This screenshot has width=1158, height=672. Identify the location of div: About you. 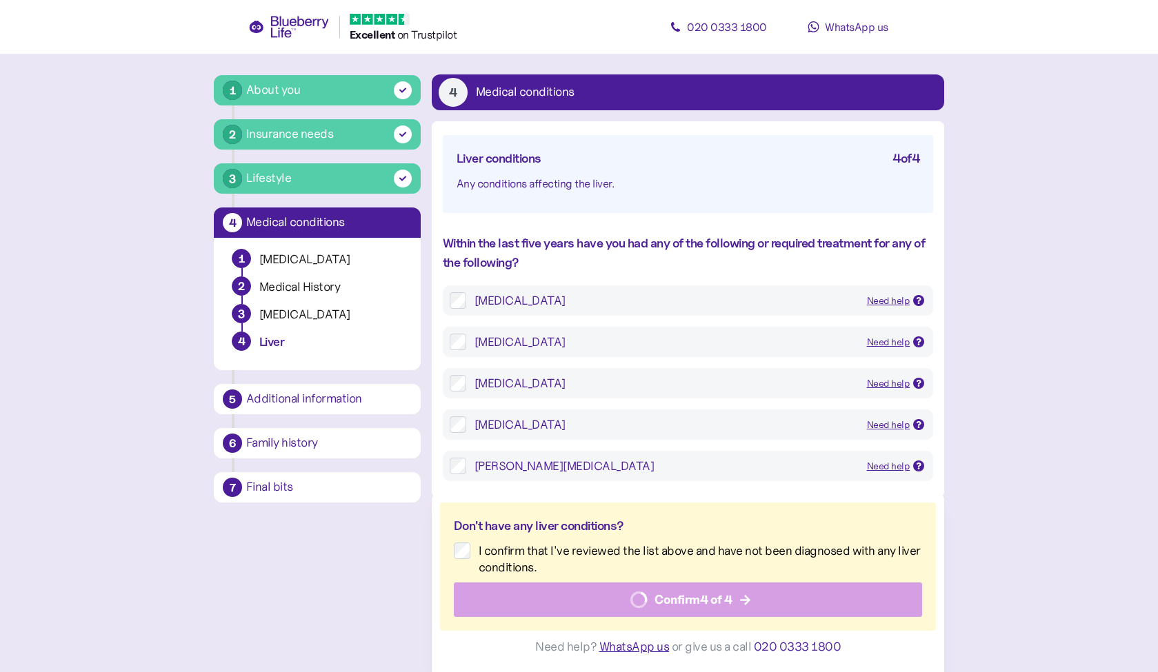
(273, 90).